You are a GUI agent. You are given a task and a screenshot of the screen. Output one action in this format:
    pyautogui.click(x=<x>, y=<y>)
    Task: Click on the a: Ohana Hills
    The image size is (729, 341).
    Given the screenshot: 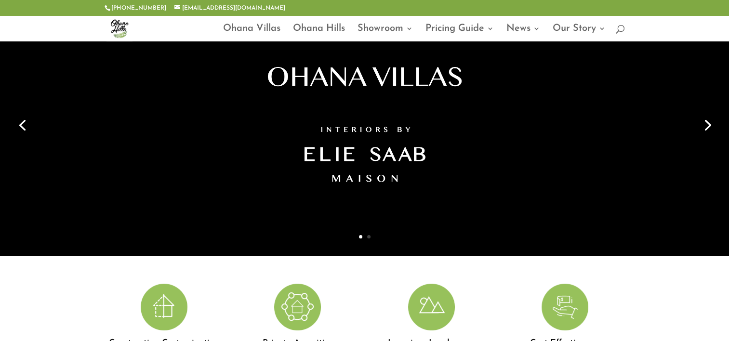 What is the action you would take?
    pyautogui.click(x=319, y=33)
    